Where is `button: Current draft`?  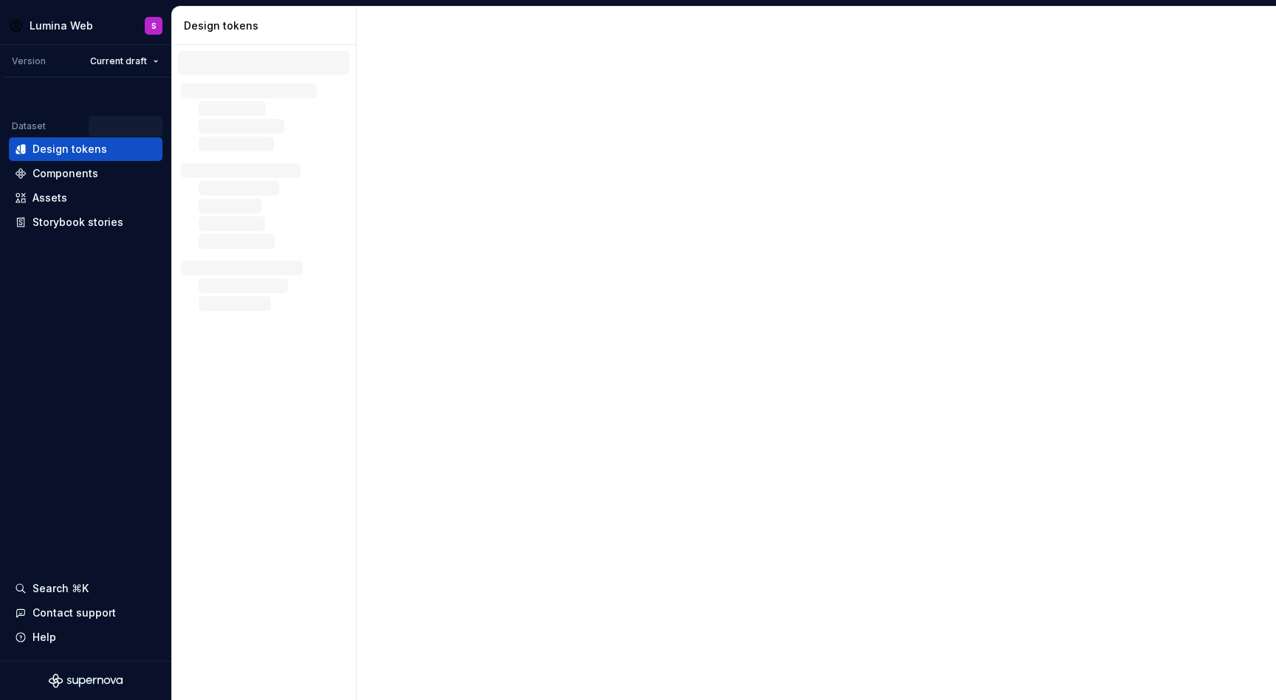
button: Current draft is located at coordinates (124, 61).